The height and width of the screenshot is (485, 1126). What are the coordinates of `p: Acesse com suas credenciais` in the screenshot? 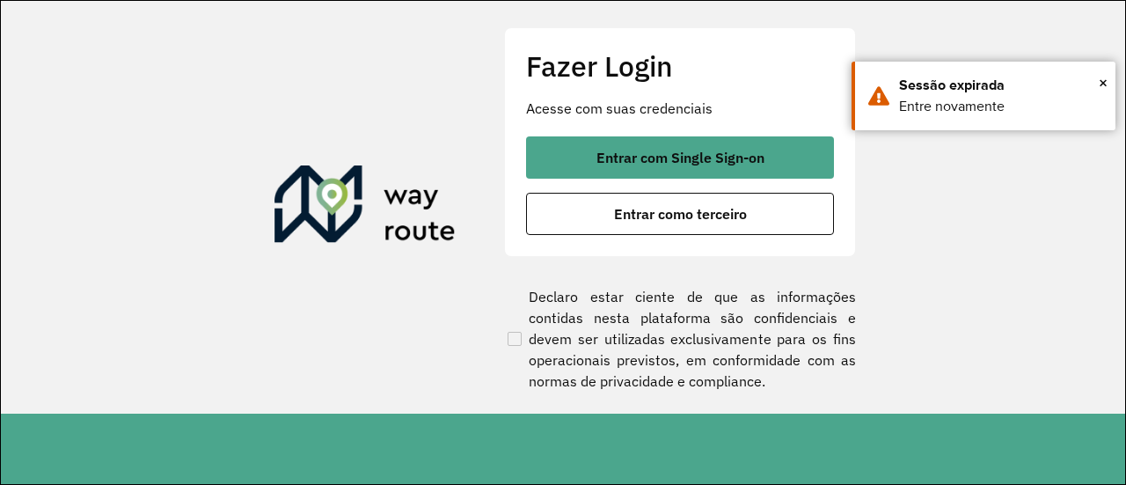 It's located at (680, 108).